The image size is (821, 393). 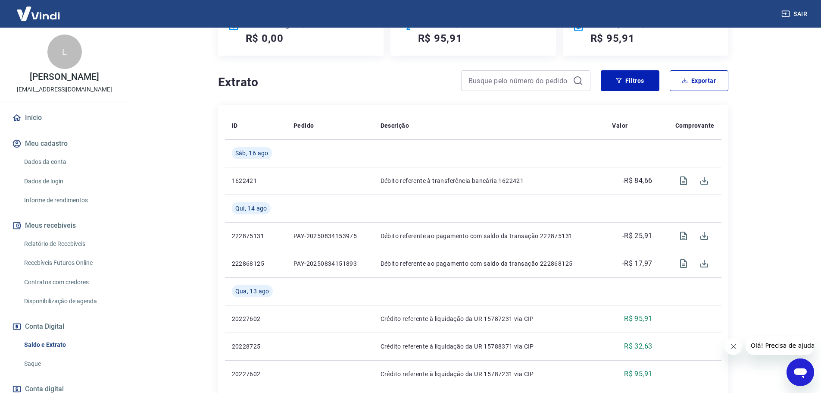 I want to click on div: L, so click(x=65, y=52).